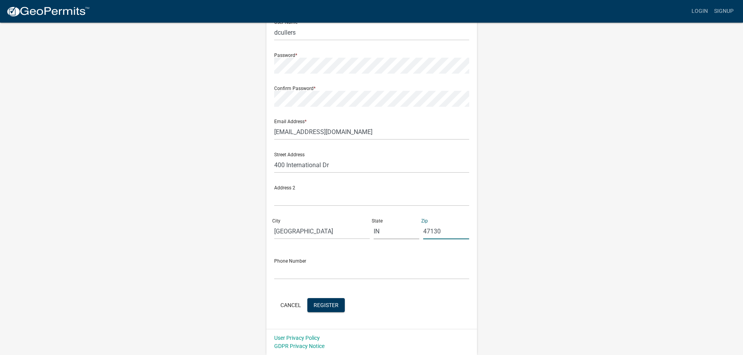 Image resolution: width=743 pixels, height=355 pixels. I want to click on a: Login, so click(700, 11).